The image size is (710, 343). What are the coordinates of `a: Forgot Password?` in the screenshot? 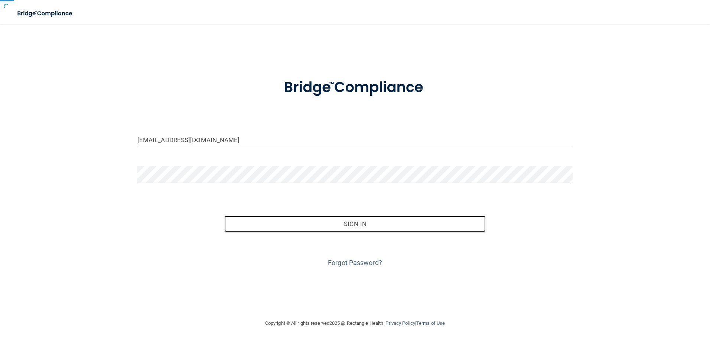 It's located at (355, 263).